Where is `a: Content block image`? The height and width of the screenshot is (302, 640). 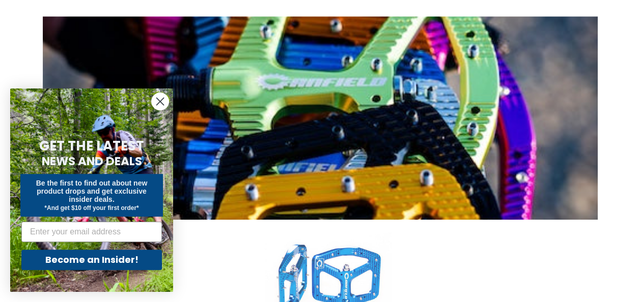
a: Content block image is located at coordinates (320, 118).